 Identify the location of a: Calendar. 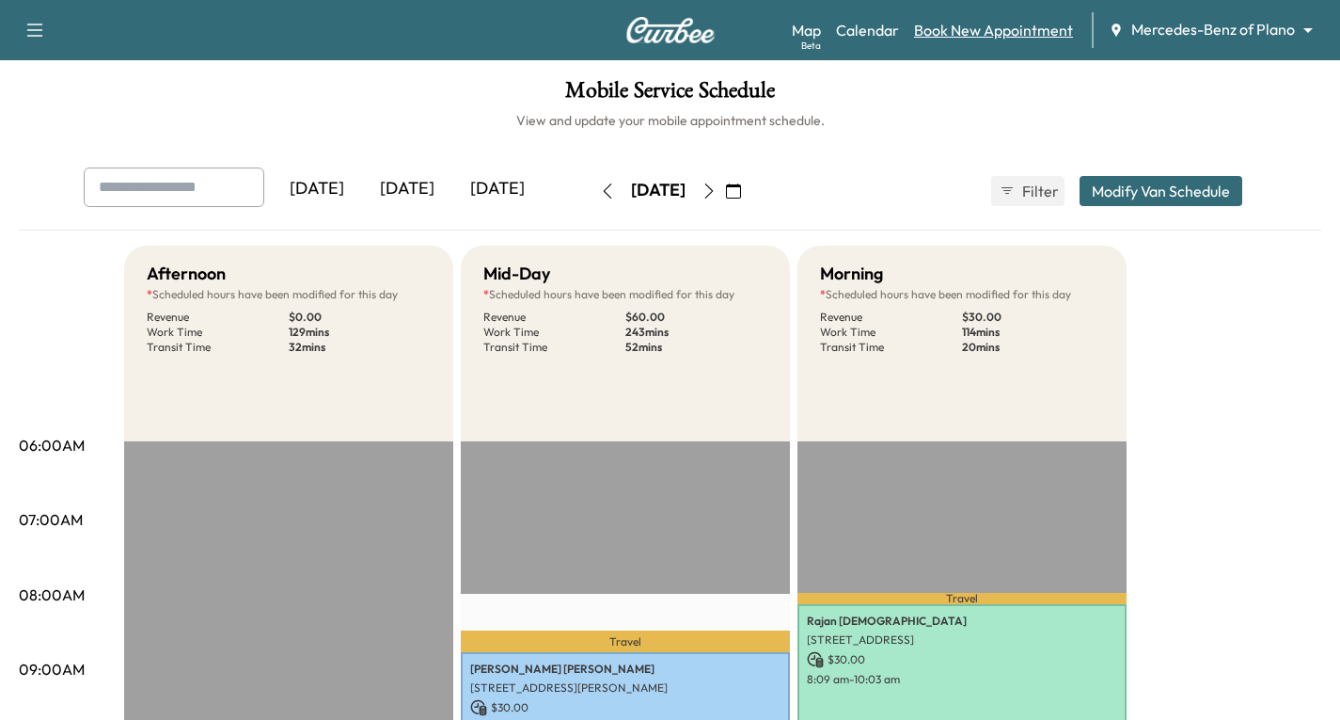
(867, 30).